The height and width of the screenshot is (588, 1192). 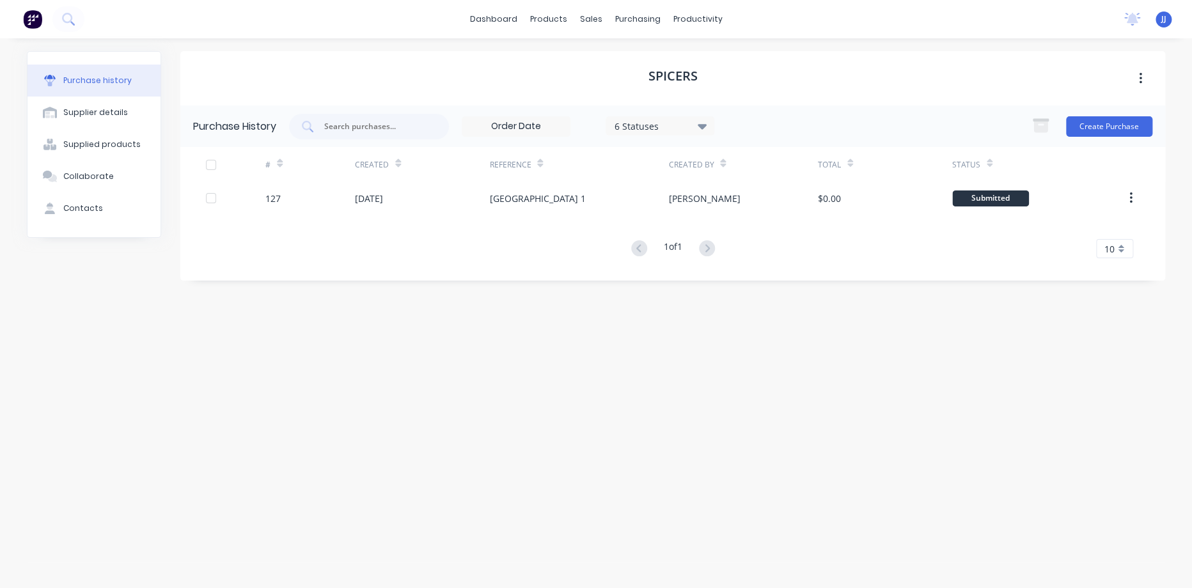 I want to click on div: purchasing, so click(x=638, y=19).